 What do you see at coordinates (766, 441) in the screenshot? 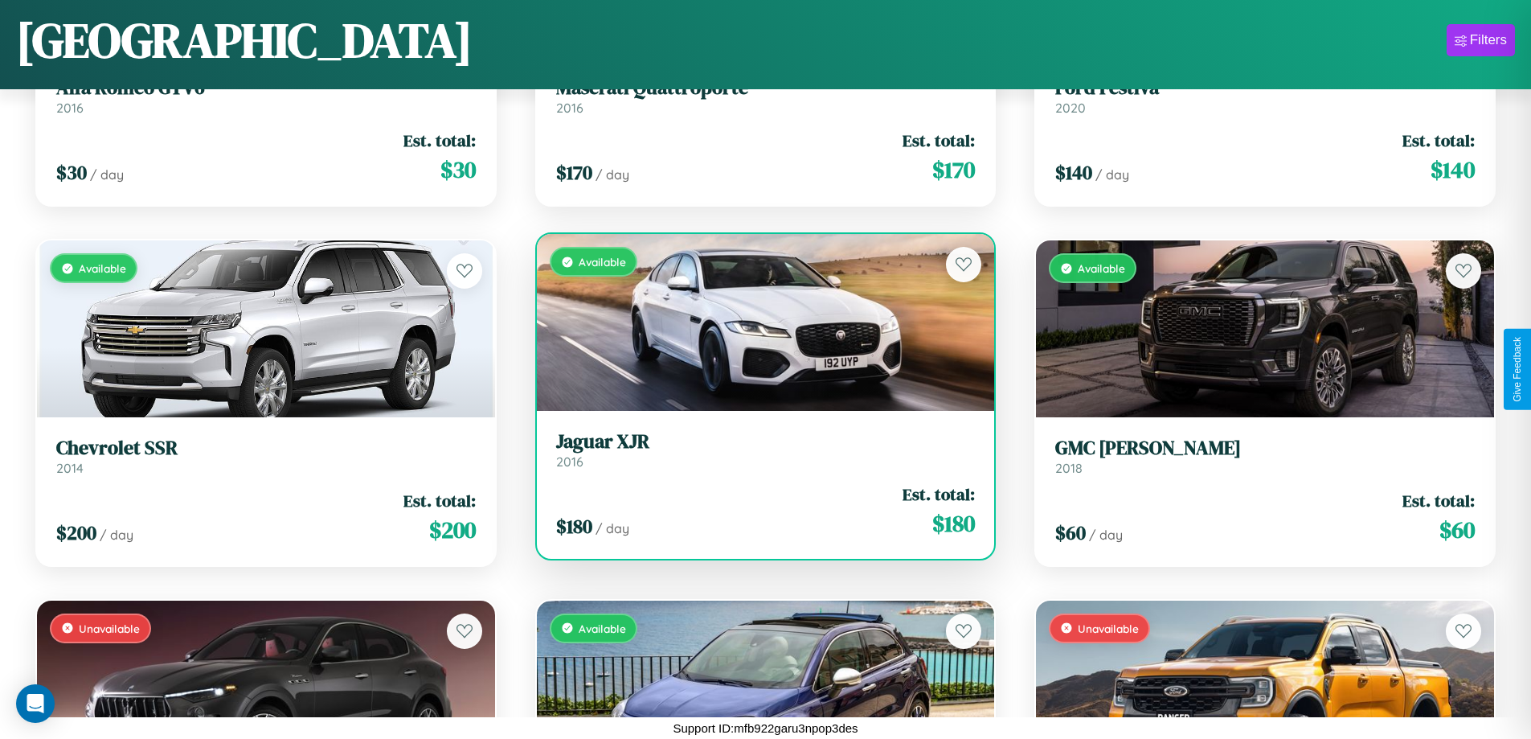
I see `h3: Jaguar XJR` at bounding box center [766, 441].